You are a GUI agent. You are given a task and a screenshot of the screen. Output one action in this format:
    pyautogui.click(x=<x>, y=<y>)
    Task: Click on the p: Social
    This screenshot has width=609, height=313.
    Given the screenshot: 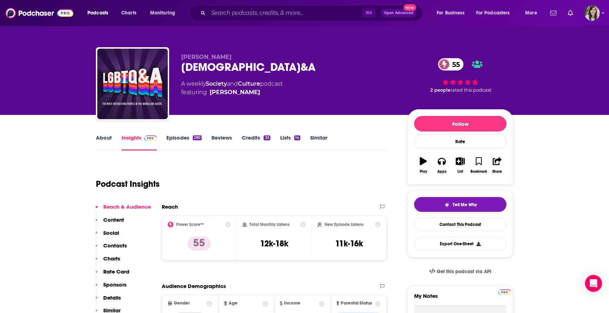 What is the action you would take?
    pyautogui.click(x=111, y=233)
    